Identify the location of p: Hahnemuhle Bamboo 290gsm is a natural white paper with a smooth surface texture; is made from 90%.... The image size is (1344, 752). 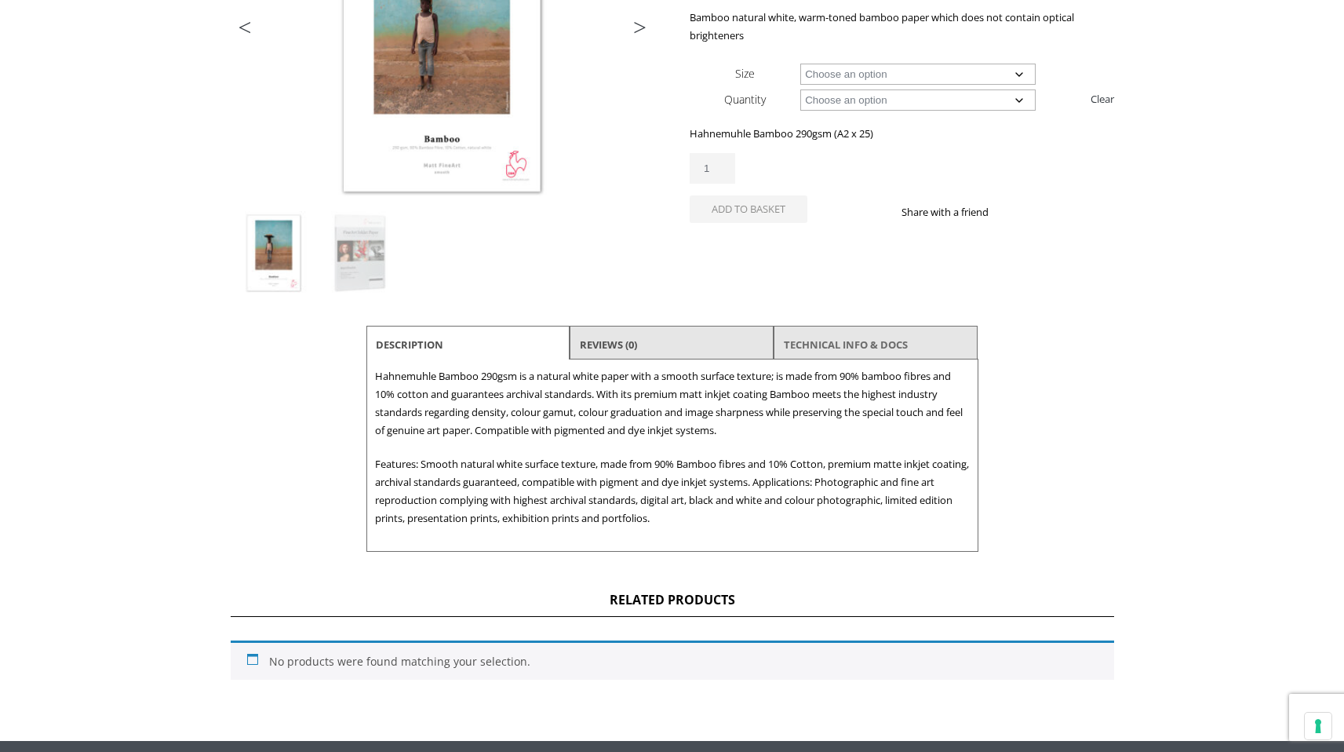
(672, 403).